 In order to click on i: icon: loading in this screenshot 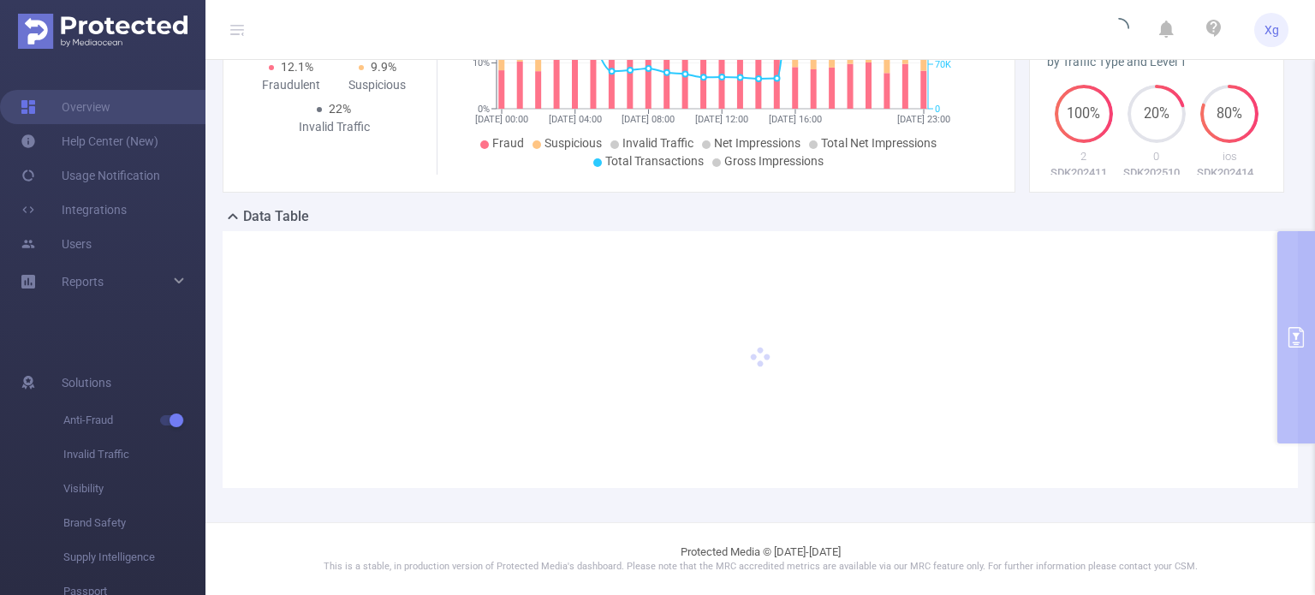, I will do `click(1119, 30)`.